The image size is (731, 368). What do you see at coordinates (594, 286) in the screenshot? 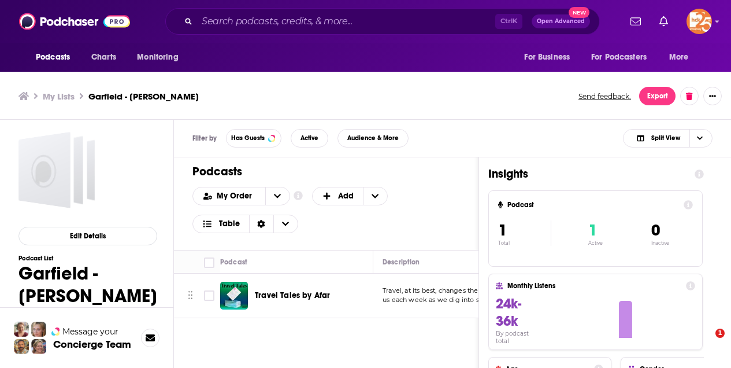
I see `h4: Monthly Listens` at bounding box center [594, 286].